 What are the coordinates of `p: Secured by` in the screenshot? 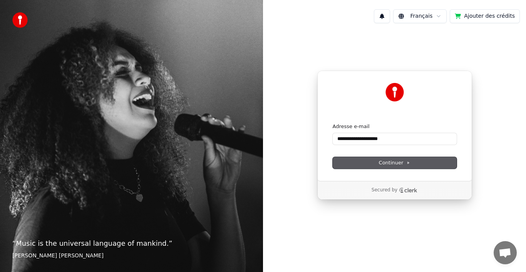 It's located at (385, 190).